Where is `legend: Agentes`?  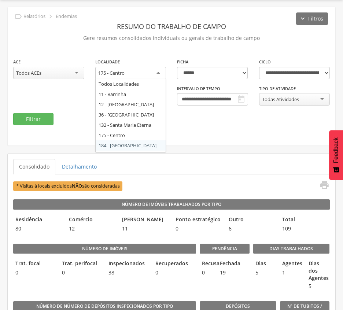 legend: Agentes is located at coordinates (291, 264).